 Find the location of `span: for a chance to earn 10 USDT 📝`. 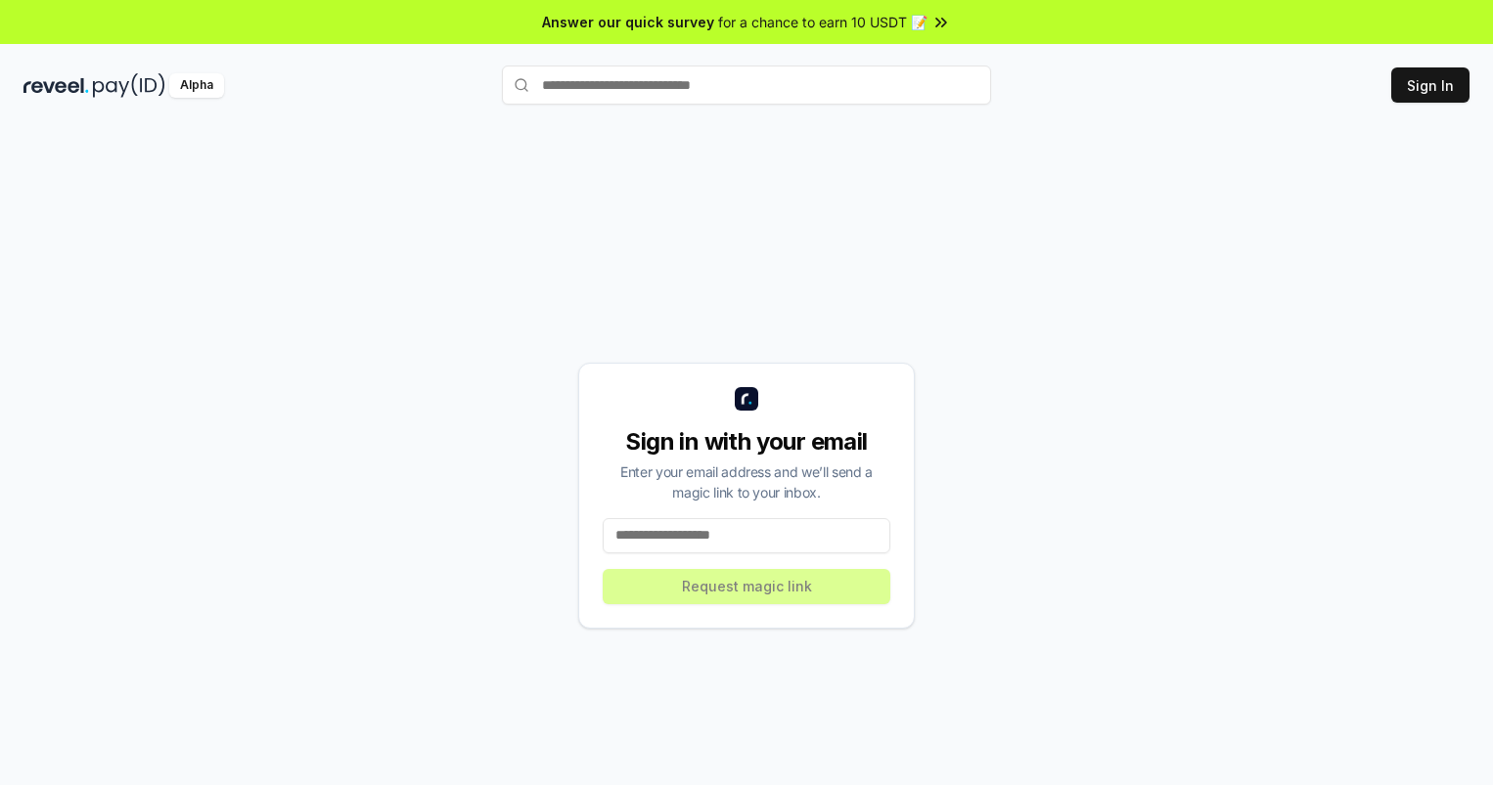

span: for a chance to earn 10 USDT 📝 is located at coordinates (823, 22).